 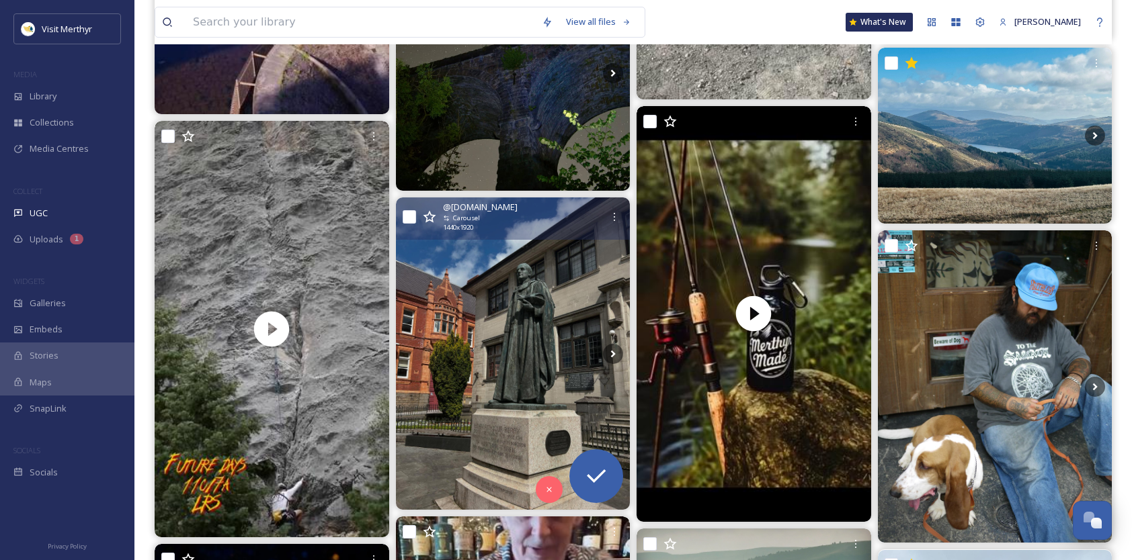 I want to click on span: Privacy Policy, so click(x=67, y=546).